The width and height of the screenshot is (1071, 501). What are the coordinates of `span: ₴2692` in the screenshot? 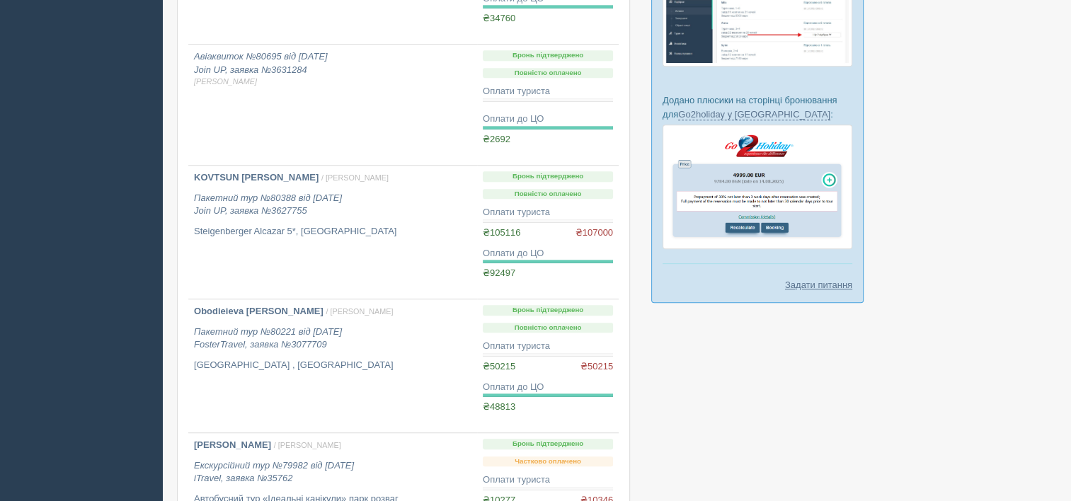 It's located at (496, 139).